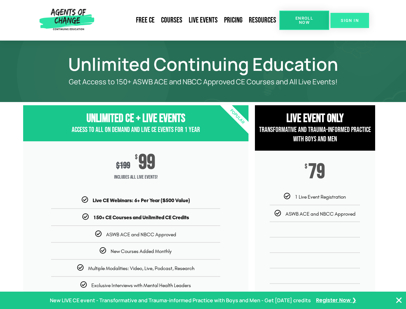 Image resolution: width=406 pixels, height=309 pixels. Describe the element at coordinates (304, 20) in the screenshot. I see `span: Enroll Now` at that location.